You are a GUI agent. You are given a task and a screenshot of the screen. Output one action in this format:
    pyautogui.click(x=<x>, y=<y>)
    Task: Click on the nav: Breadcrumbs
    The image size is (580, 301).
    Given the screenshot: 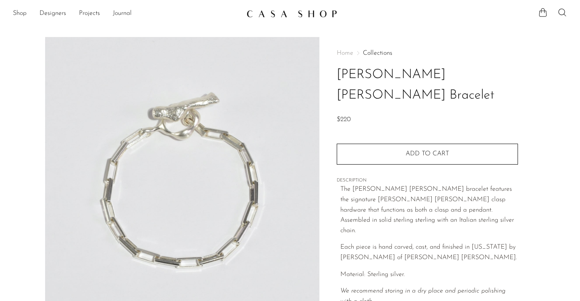 What is the action you would take?
    pyautogui.click(x=427, y=53)
    